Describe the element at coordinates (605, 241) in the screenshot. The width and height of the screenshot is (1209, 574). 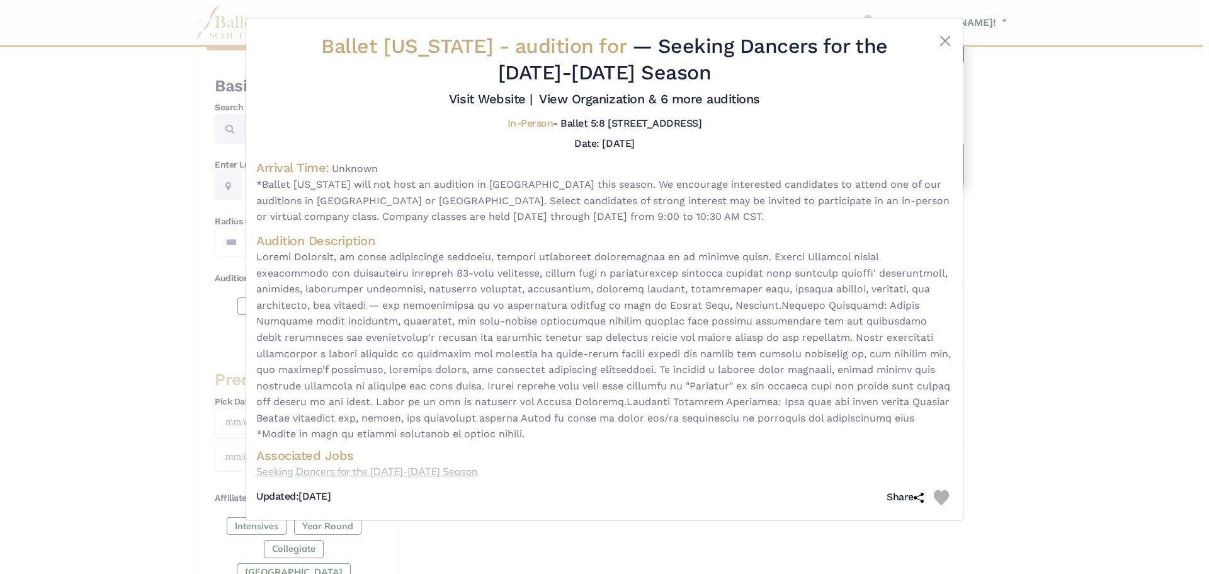
I see `h4: Audition Description` at that location.